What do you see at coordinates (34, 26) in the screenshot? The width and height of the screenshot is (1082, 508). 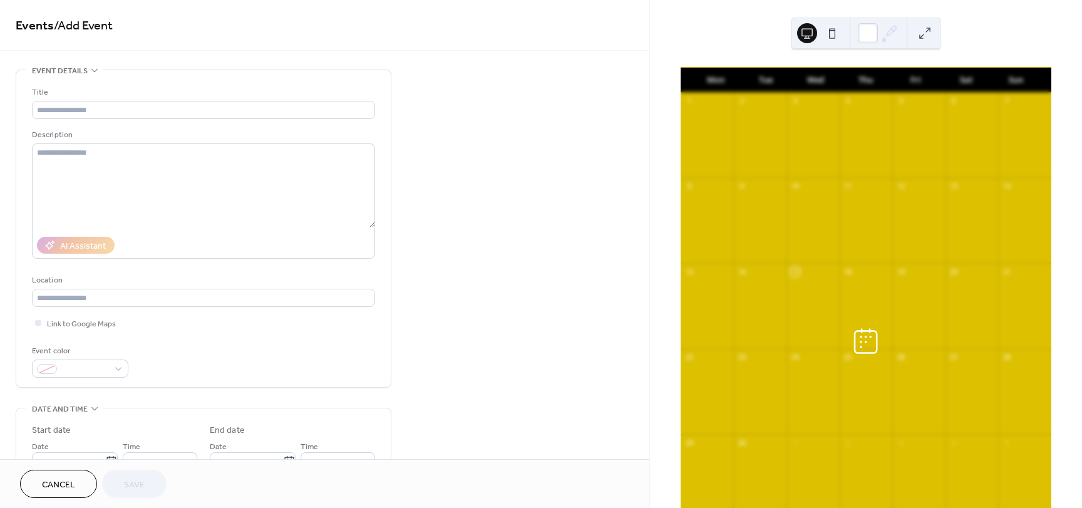 I see `a: Events` at bounding box center [34, 26].